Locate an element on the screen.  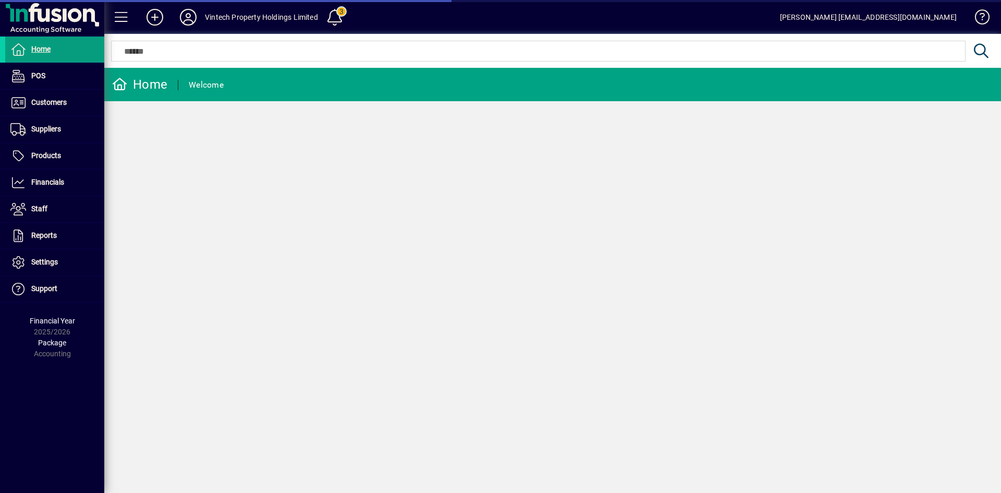
span: Products is located at coordinates (46, 155).